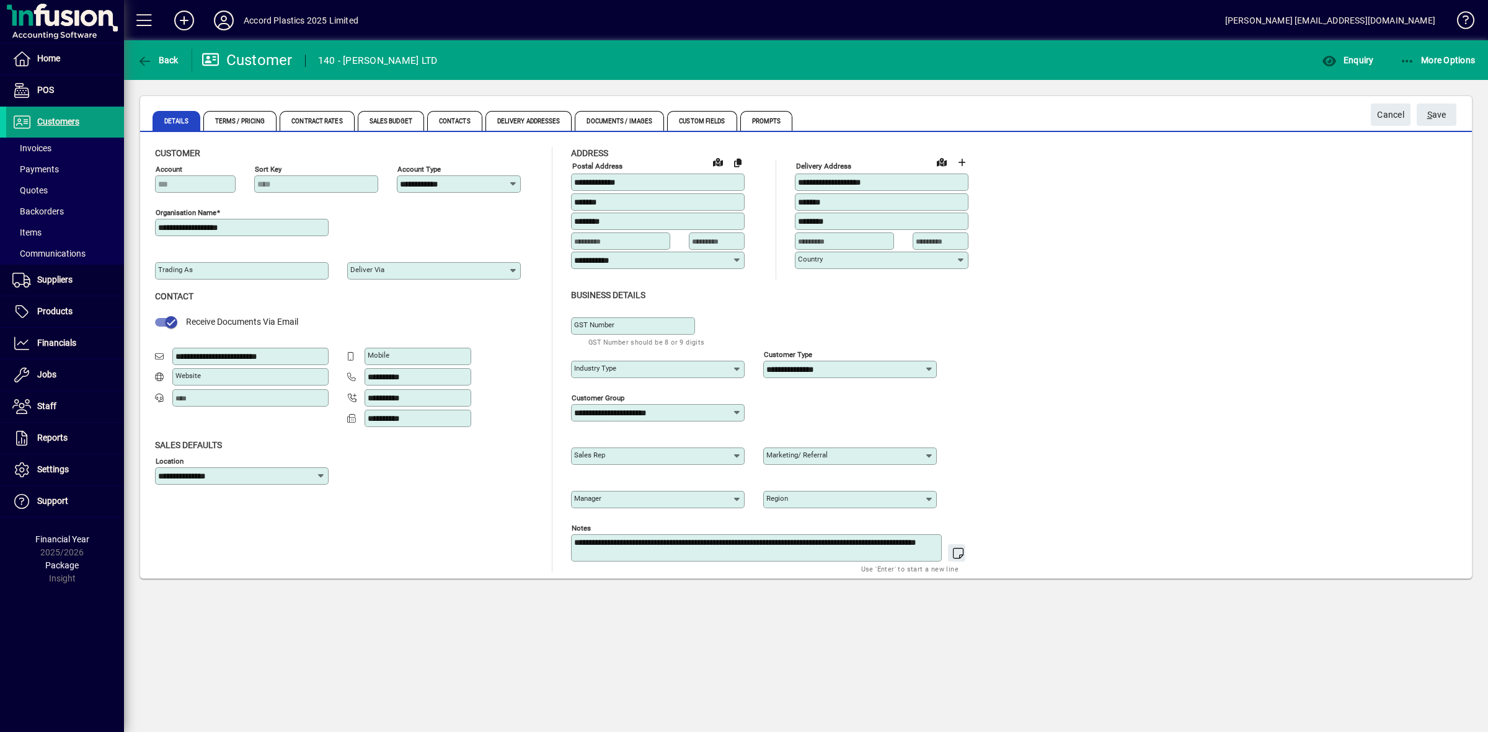 The height and width of the screenshot is (732, 1488). Describe the element at coordinates (30, 190) in the screenshot. I see `span: Quotes` at that location.